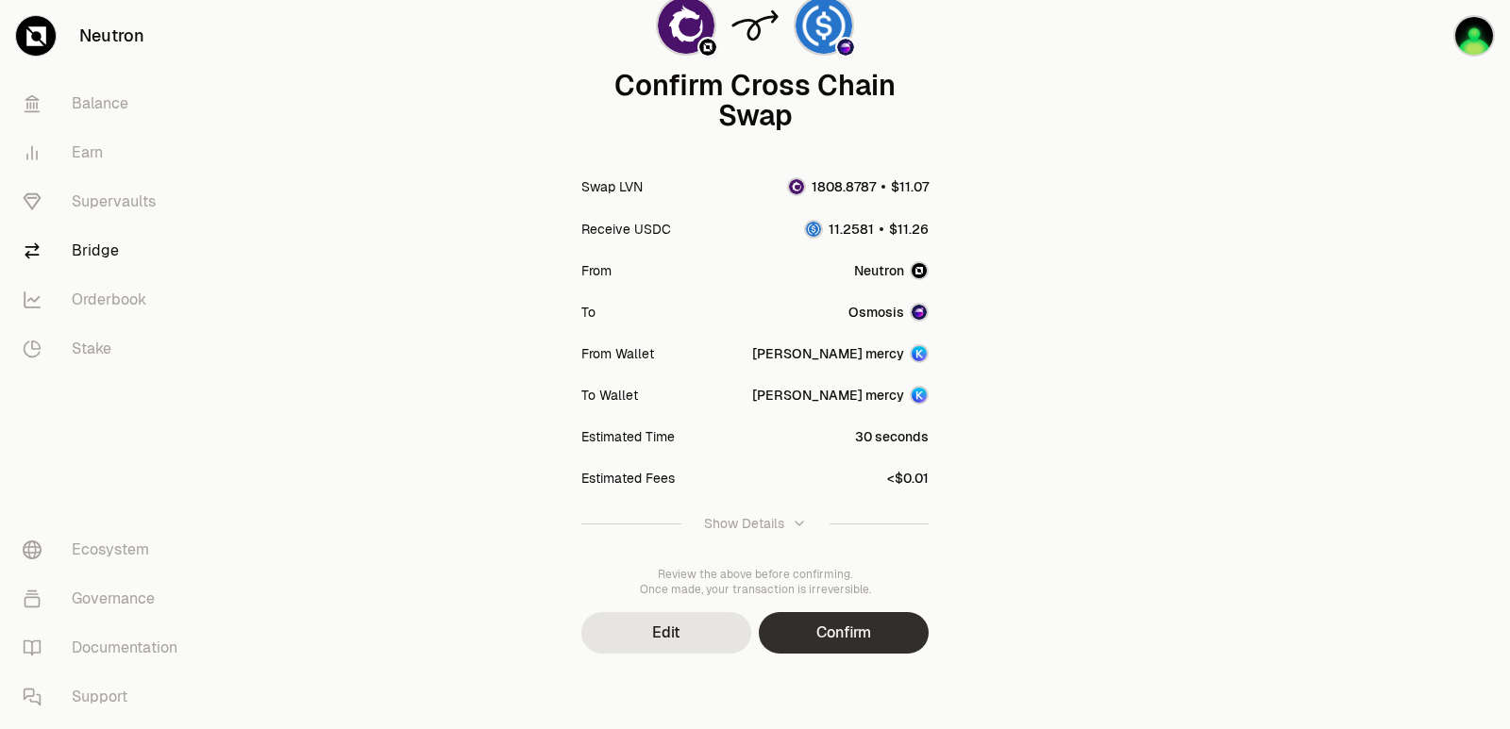 The image size is (1510, 729). Describe the element at coordinates (628, 437) in the screenshot. I see `div: Estimated Time` at that location.